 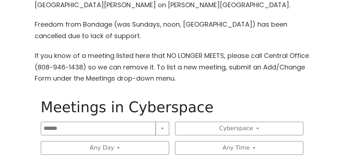 I want to click on button: Cyberspace, so click(x=239, y=129).